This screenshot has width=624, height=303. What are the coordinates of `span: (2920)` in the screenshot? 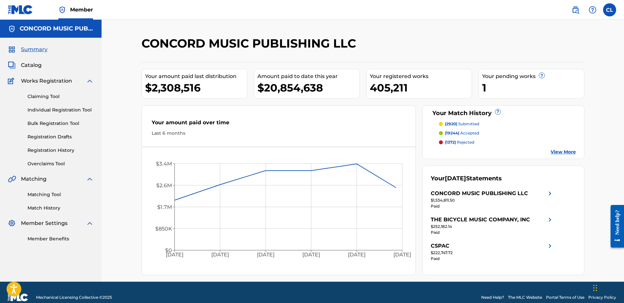 It's located at (451, 123).